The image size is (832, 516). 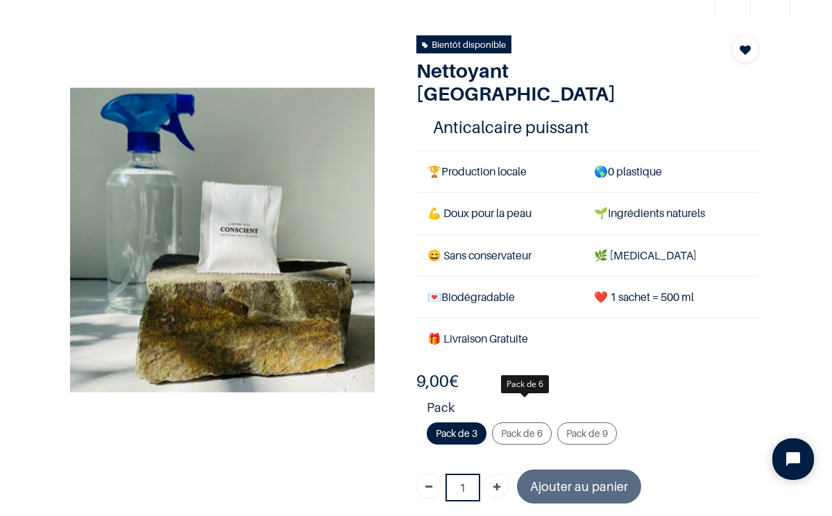 I want to click on button: Add to wishlist, so click(x=745, y=49).